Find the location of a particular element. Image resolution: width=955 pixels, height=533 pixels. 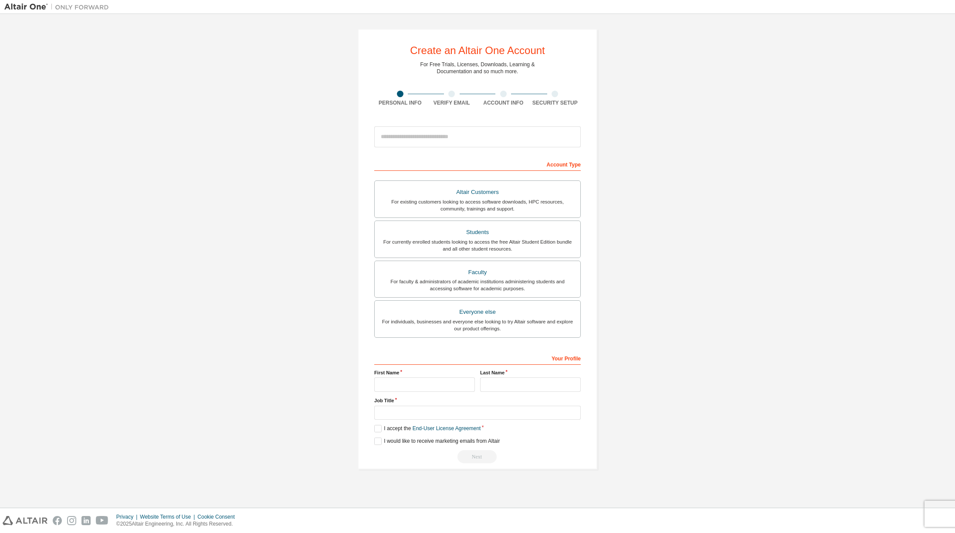

div: Account Info is located at coordinates (503, 103).